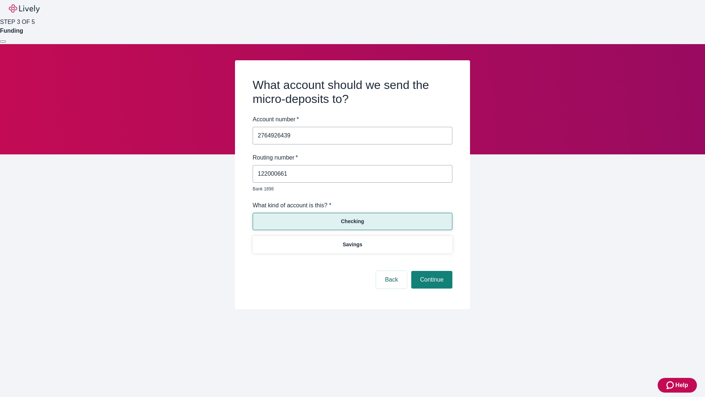 This screenshot has height=397, width=705. Describe the element at coordinates (276, 119) in the screenshot. I see `label: Account number` at that location.